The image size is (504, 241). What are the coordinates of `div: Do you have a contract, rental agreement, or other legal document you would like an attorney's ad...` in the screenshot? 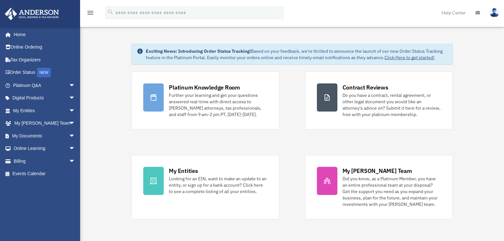 It's located at (391, 105).